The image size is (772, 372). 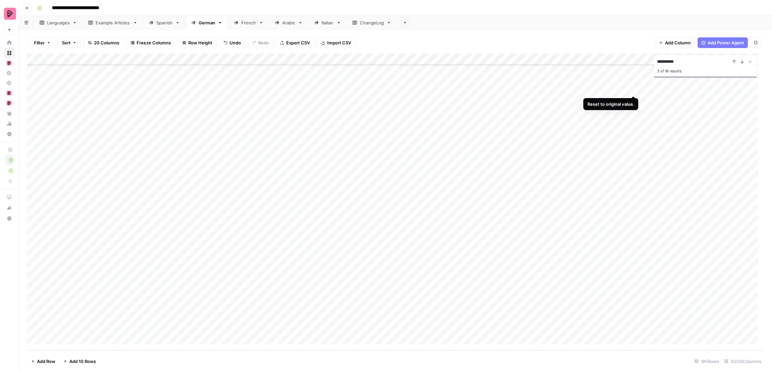 What do you see at coordinates (264, 43) in the screenshot?
I see `span: Redo` at bounding box center [264, 43].